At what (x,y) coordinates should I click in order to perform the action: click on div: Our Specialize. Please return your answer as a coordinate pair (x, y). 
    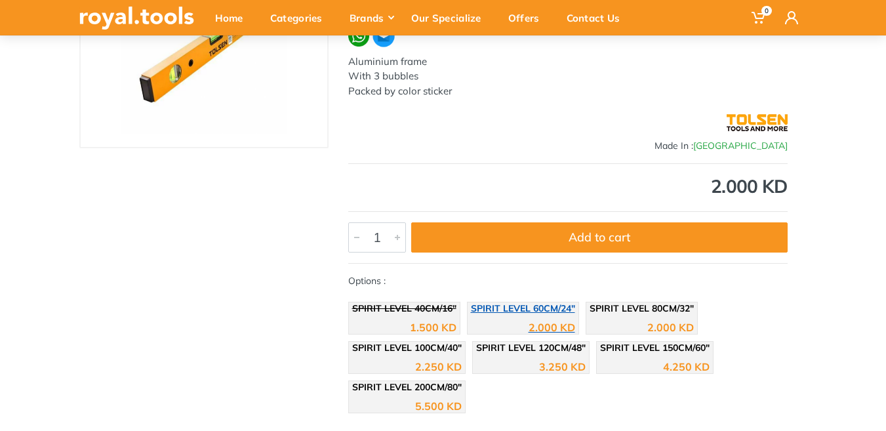
    Looking at the image, I should click on (451, 18).